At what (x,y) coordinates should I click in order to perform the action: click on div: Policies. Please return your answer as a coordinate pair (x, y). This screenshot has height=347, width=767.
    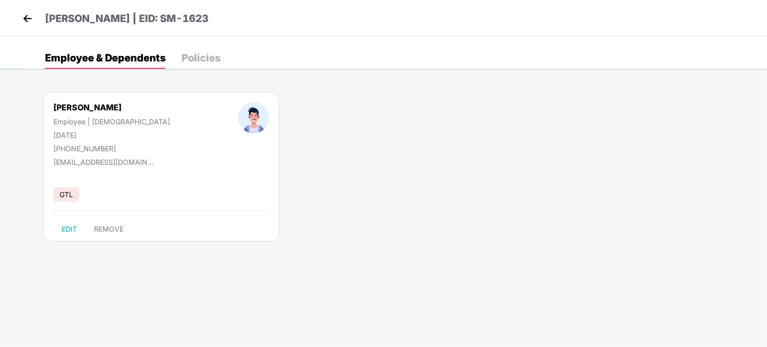
    Looking at the image, I should click on (201, 58).